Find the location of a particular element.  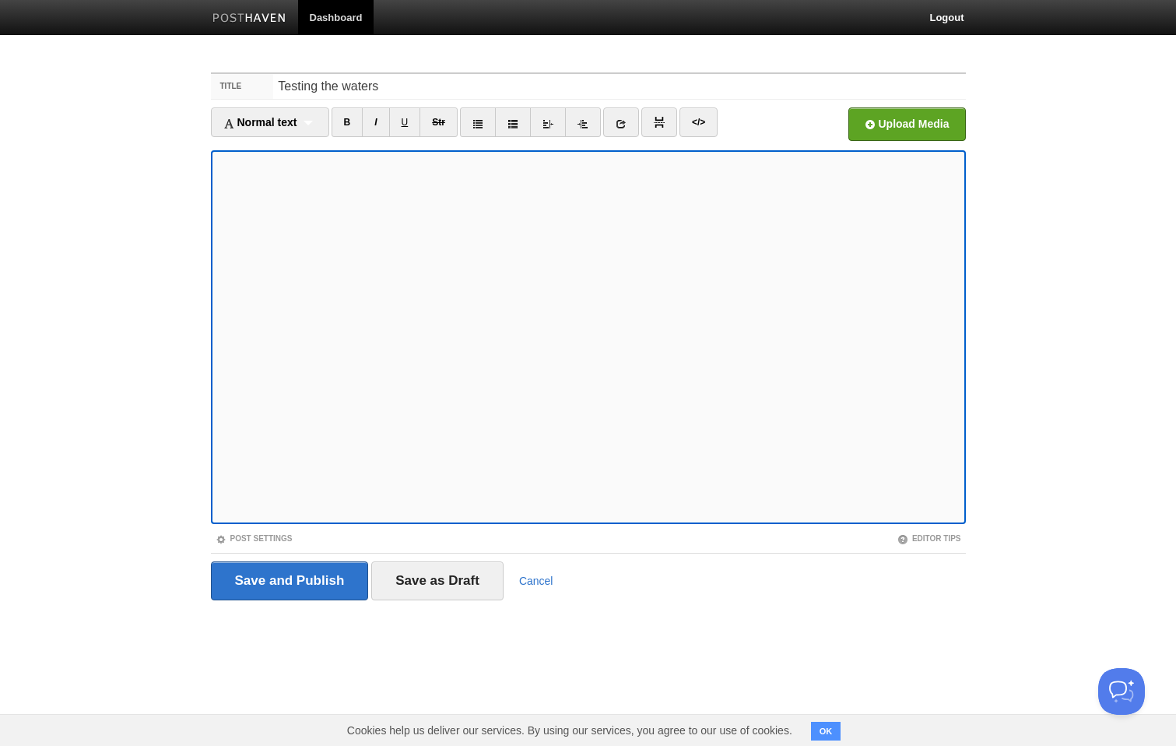

a: B is located at coordinates (347, 122).